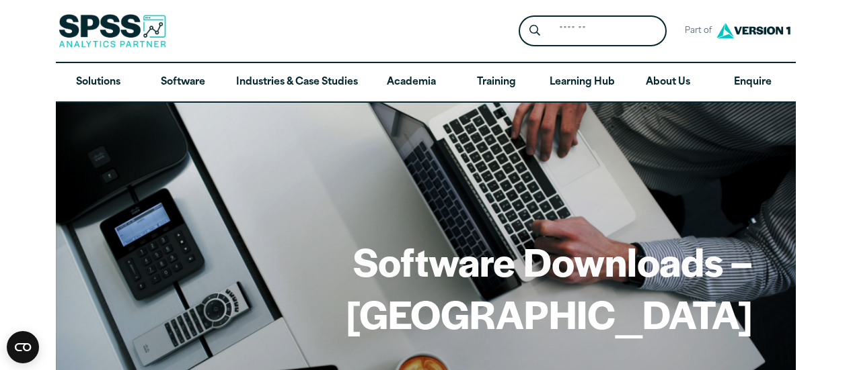 The height and width of the screenshot is (370, 851). Describe the element at coordinates (426, 83) in the screenshot. I see `nav: Desktop version of site main menu` at that location.